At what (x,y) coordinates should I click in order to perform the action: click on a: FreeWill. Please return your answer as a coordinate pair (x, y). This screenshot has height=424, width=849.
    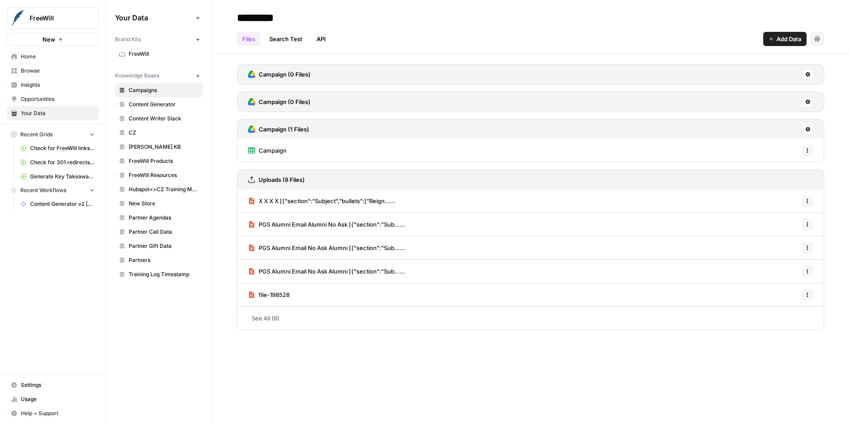
    Looking at the image, I should click on (159, 54).